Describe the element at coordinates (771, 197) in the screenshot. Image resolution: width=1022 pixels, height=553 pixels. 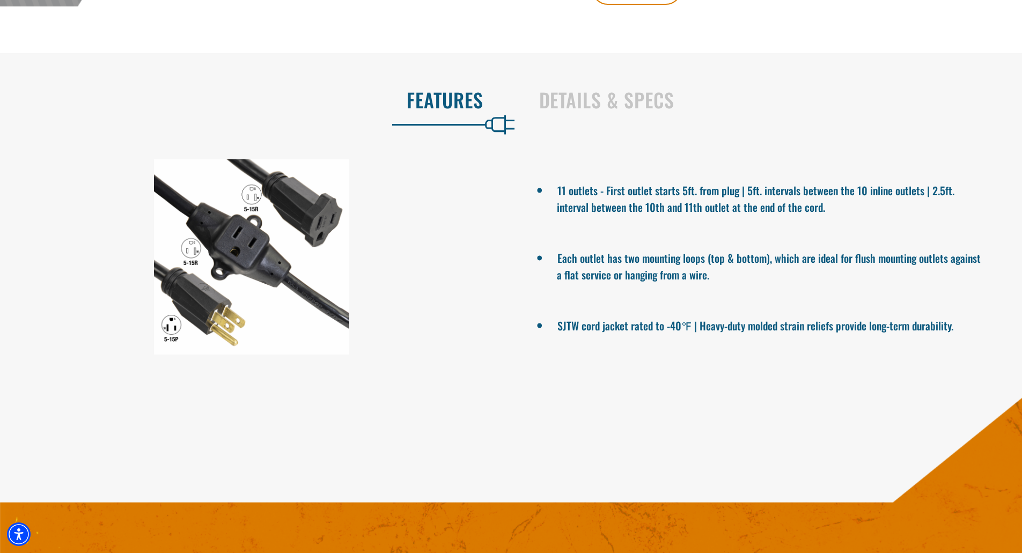
I see `li: 11 outlets - First outlet starts 5ft. from plug | 5ft. intervals between the 10 inline outlets | ...` at that location.